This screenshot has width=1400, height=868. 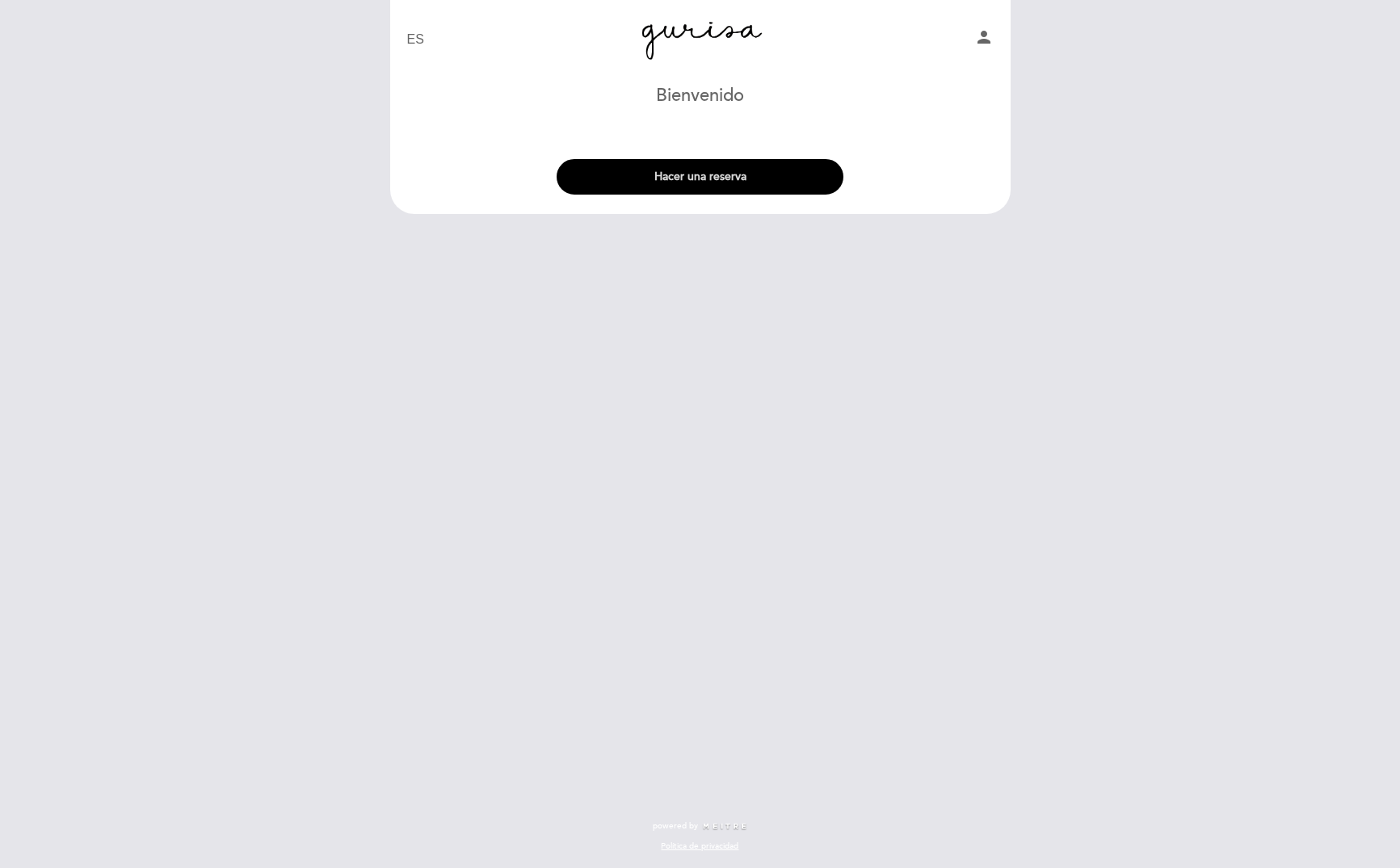 What do you see at coordinates (675, 827) in the screenshot?
I see `span: powered by` at bounding box center [675, 827].